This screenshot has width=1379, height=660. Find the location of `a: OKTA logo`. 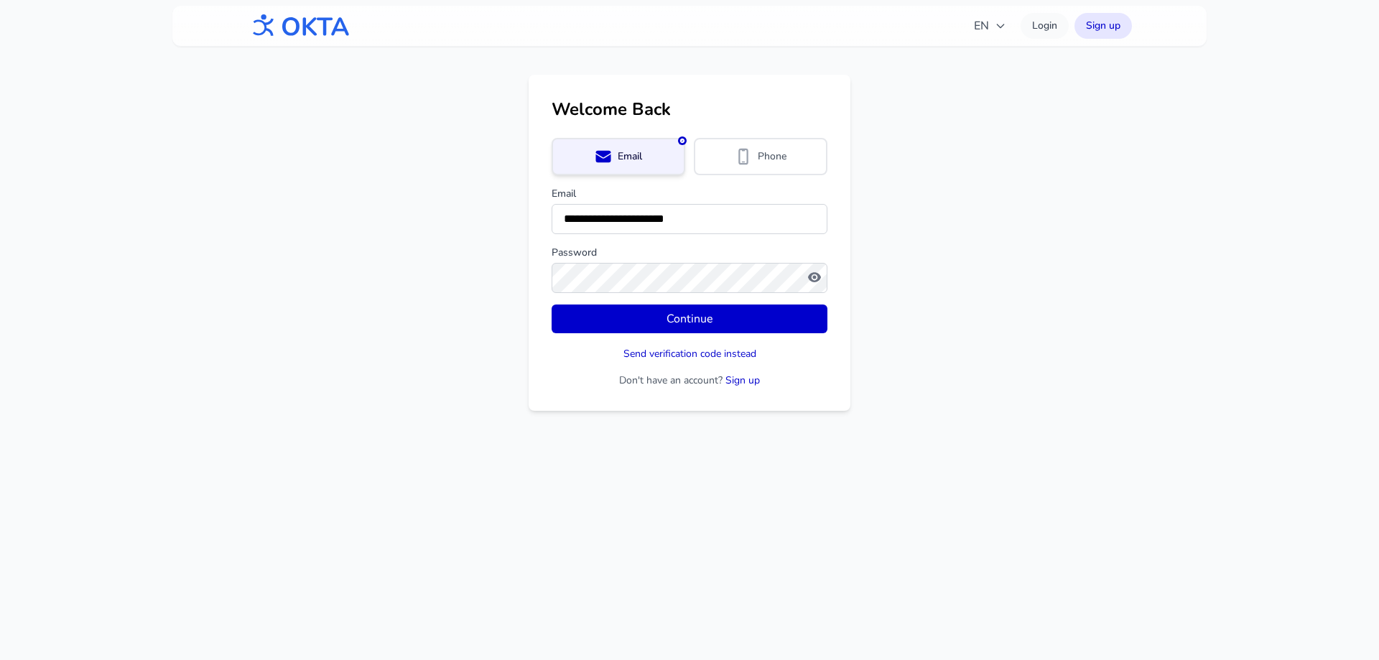

a: OKTA logo is located at coordinates (299, 26).